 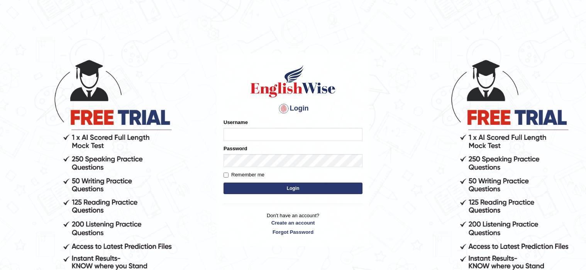 What do you see at coordinates (235, 122) in the screenshot?
I see `label: Username` at bounding box center [235, 122].